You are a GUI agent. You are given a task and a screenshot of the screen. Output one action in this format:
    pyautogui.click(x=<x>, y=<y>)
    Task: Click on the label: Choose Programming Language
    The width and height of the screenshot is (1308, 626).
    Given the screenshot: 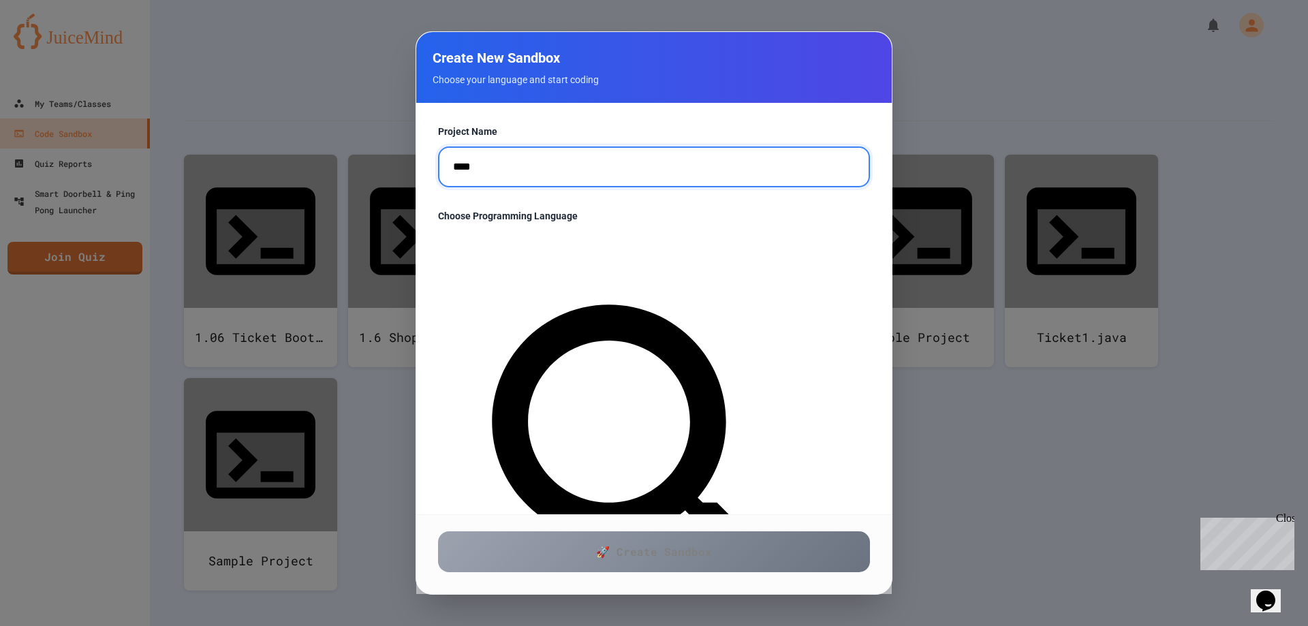 What is the action you would take?
    pyautogui.click(x=654, y=216)
    